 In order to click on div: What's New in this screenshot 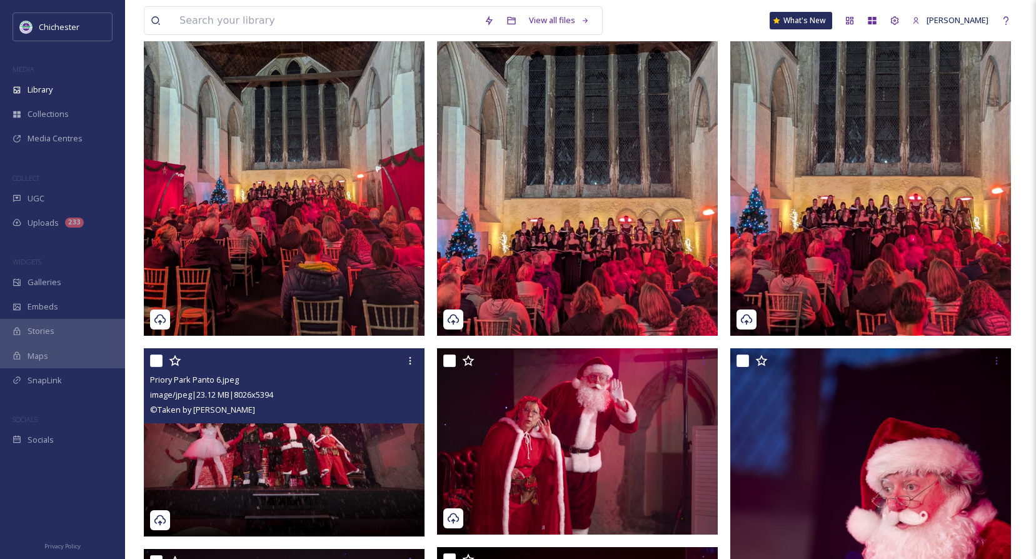, I will do `click(801, 21)`.